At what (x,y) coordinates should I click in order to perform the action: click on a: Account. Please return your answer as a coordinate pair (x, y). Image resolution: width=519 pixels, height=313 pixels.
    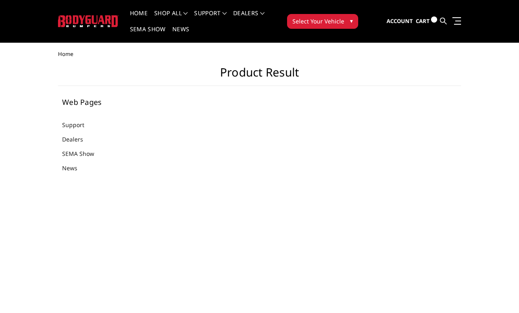
    Looking at the image, I should click on (400, 21).